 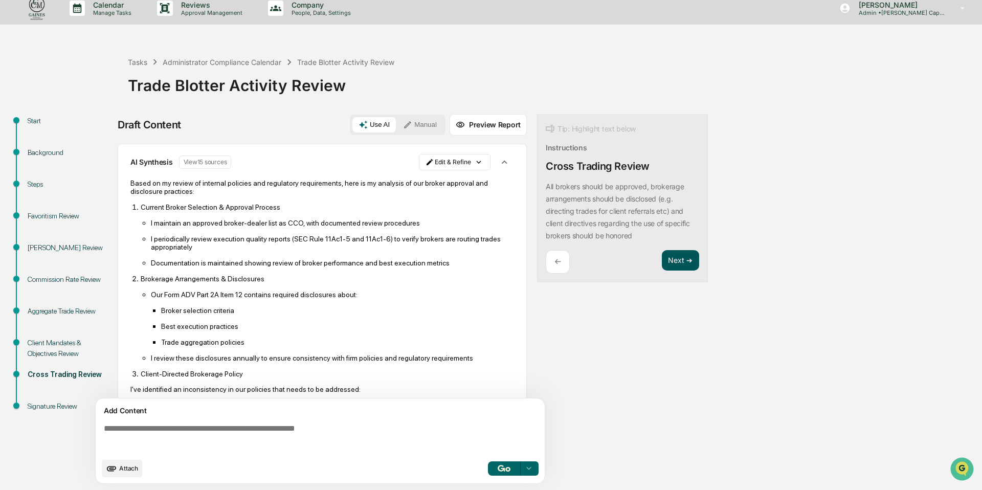 What do you see at coordinates (180, 87) in the screenshot?
I see `button: Start new chat` at bounding box center [180, 87].